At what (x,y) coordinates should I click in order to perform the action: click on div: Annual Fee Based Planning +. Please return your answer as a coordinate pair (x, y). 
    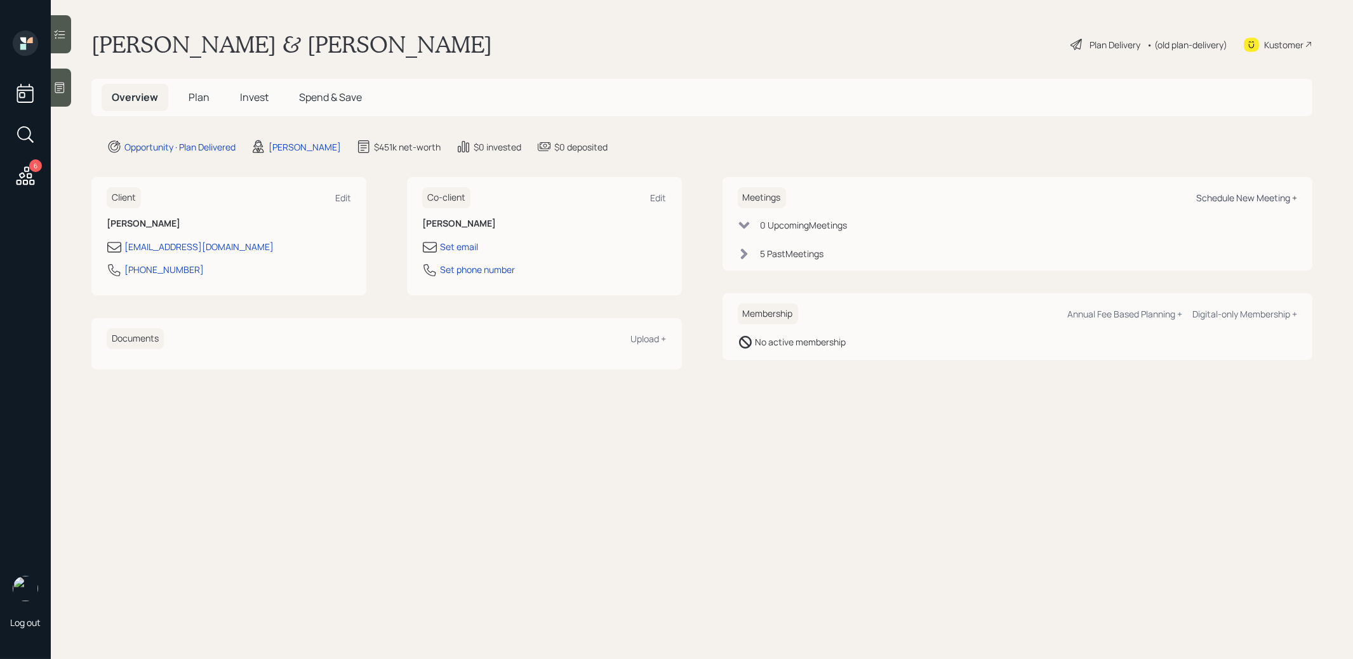
    Looking at the image, I should click on (1124, 314).